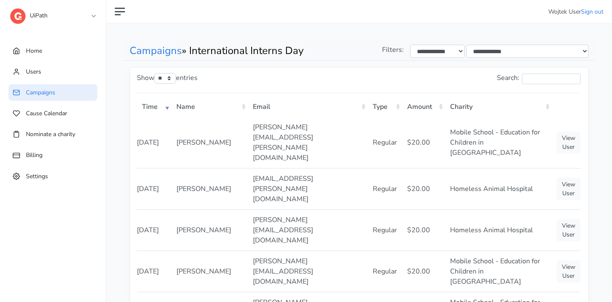 The image size is (612, 302). I want to click on a: Billing, so click(53, 155).